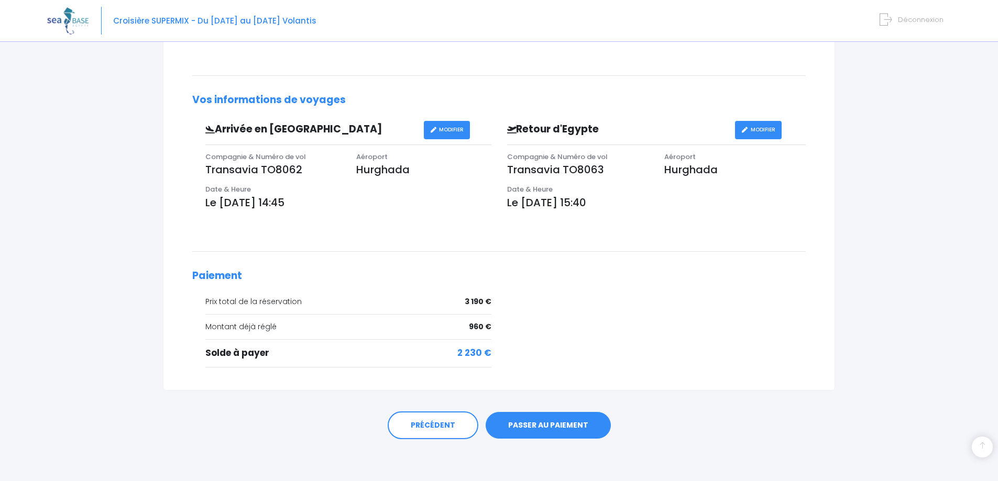 The width and height of the screenshot is (998, 481). What do you see at coordinates (480, 327) in the screenshot?
I see `span: 960 €` at bounding box center [480, 327].